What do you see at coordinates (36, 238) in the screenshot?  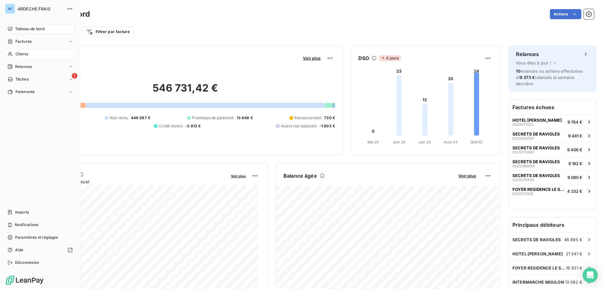 I see `span: Paramètres et réglages` at bounding box center [36, 238].